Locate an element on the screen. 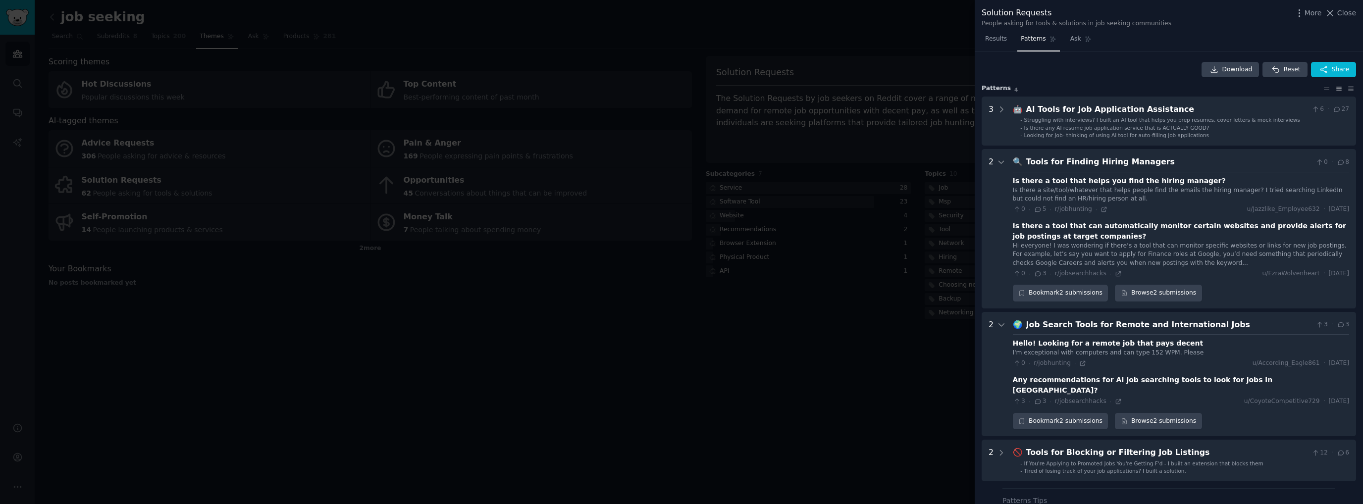 The height and width of the screenshot is (504, 1363). div: Tools for Finding Hiring Managers is located at coordinates (1169, 162).